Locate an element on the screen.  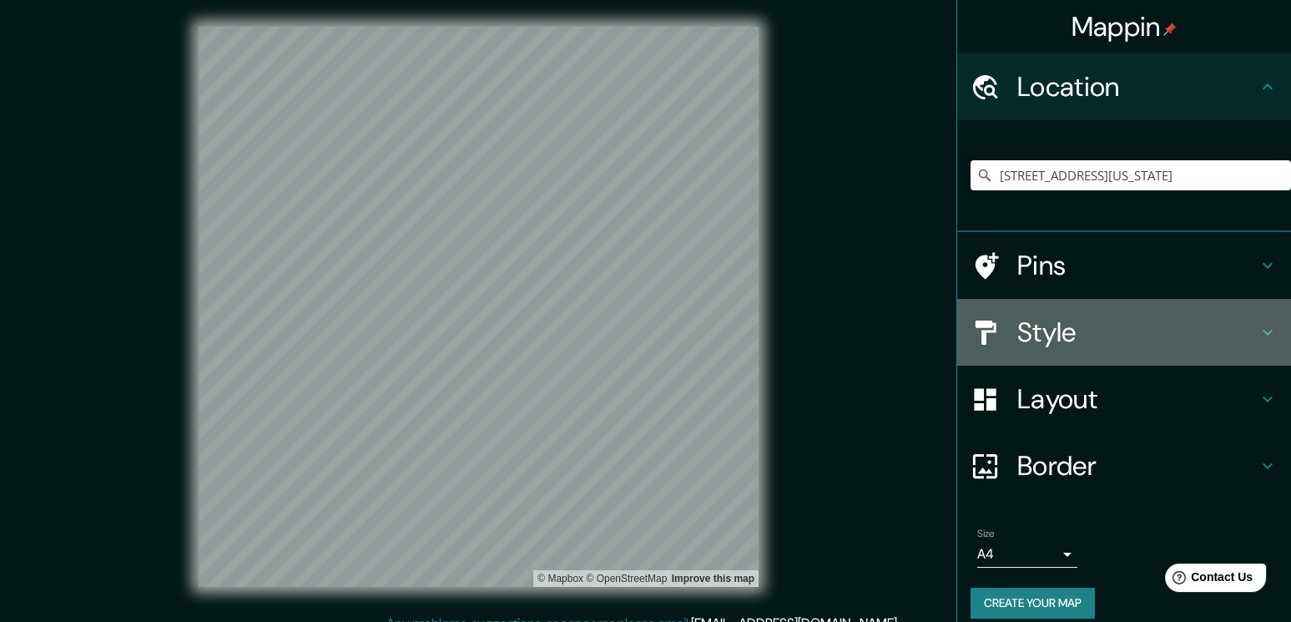
div: Location is located at coordinates (1124, 87).